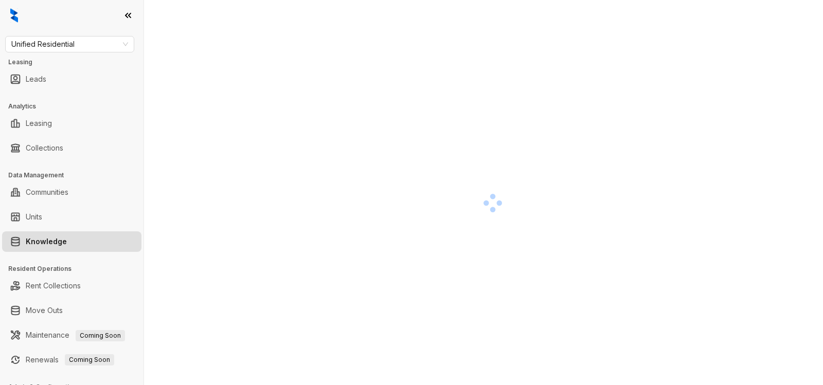 This screenshot has width=823, height=385. I want to click on h3: Analytics, so click(76, 107).